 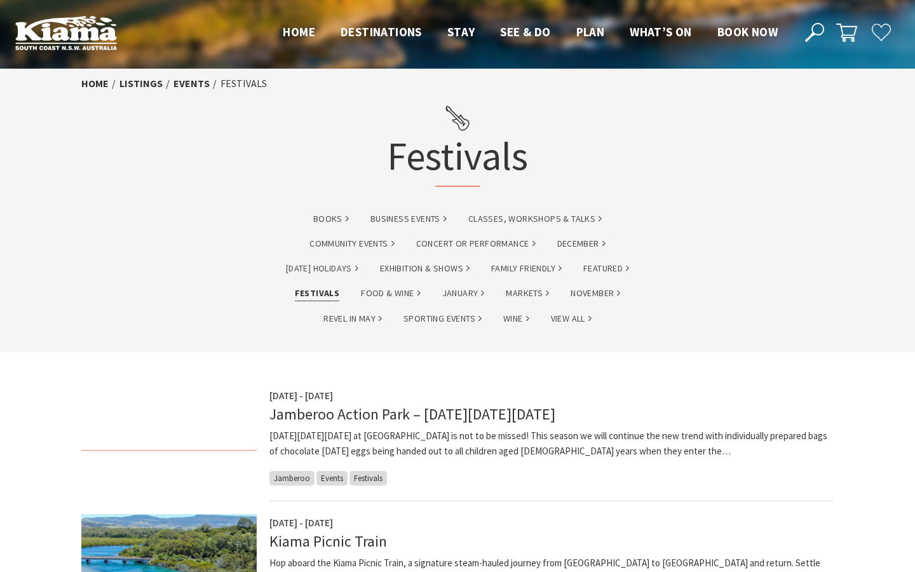 What do you see at coordinates (461, 32) in the screenshot?
I see `span: Stay` at bounding box center [461, 32].